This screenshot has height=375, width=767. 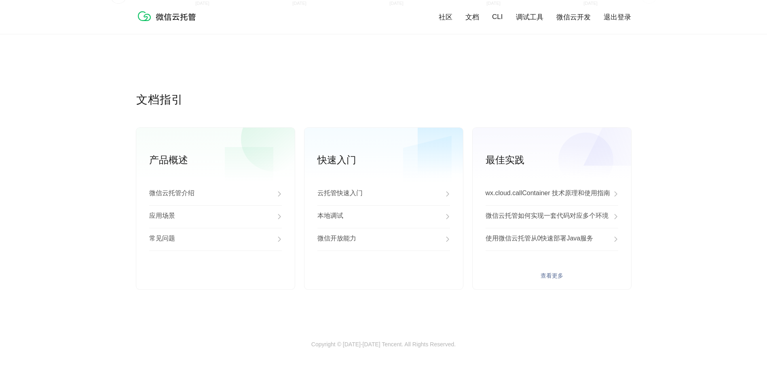 I want to click on p: 微信开放能力, so click(x=337, y=239).